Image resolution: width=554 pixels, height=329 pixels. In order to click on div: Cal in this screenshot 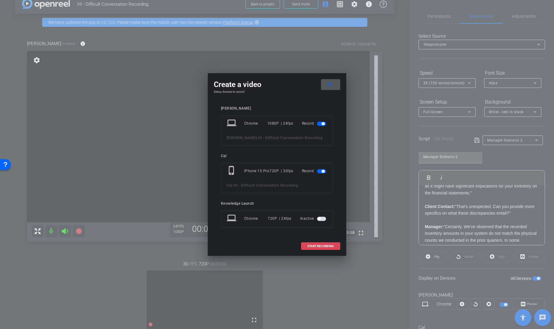, I will do `click(277, 156)`.